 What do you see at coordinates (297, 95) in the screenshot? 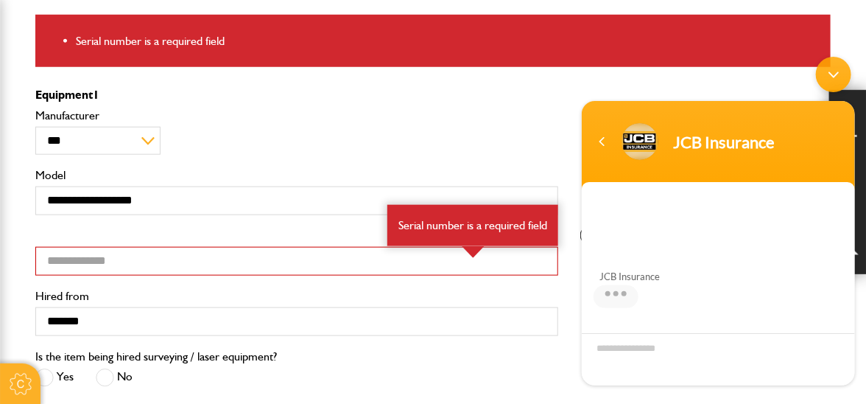
I see `p: Equipment` at bounding box center [297, 95].